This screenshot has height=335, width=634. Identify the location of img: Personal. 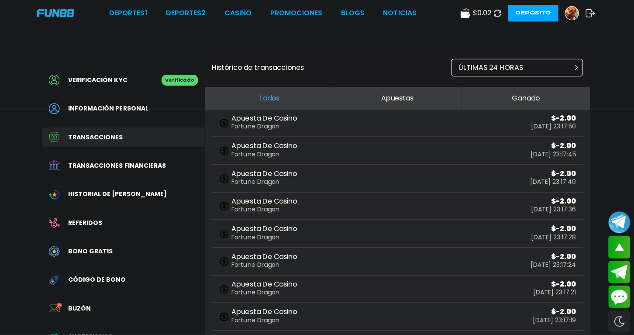
(56, 108).